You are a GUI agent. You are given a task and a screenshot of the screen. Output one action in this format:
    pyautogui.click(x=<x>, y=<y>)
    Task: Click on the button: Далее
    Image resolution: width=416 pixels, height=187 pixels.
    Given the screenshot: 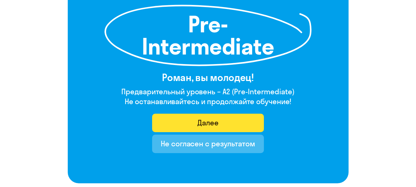 What is the action you would take?
    pyautogui.click(x=208, y=123)
    